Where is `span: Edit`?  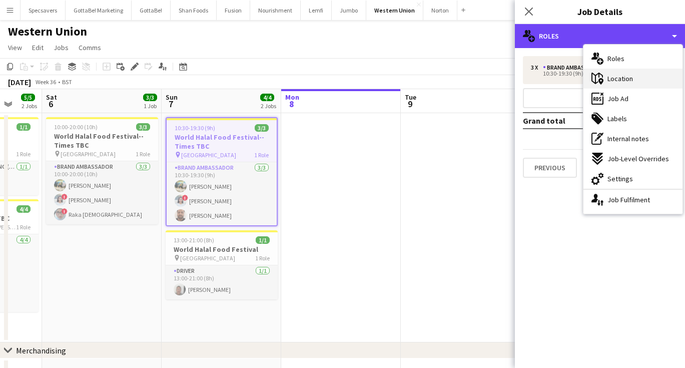
span: Edit is located at coordinates (38, 48).